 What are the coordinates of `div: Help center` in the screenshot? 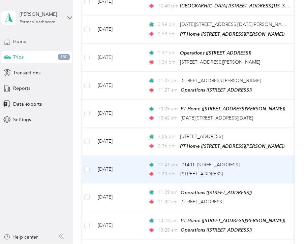 It's located at (21, 237).